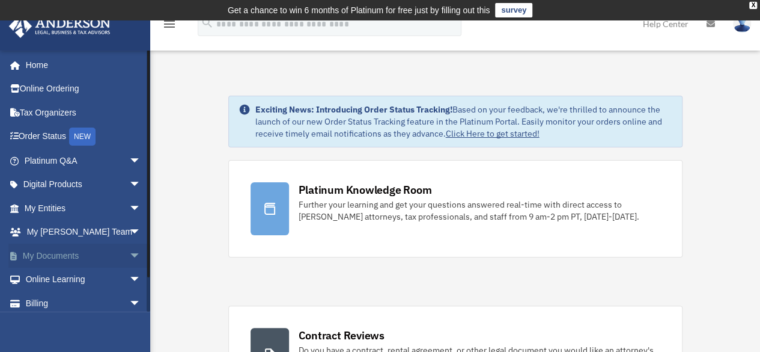  What do you see at coordinates (60, 26) in the screenshot?
I see `img: Anderson Advisors Platinum Portal` at bounding box center [60, 26].